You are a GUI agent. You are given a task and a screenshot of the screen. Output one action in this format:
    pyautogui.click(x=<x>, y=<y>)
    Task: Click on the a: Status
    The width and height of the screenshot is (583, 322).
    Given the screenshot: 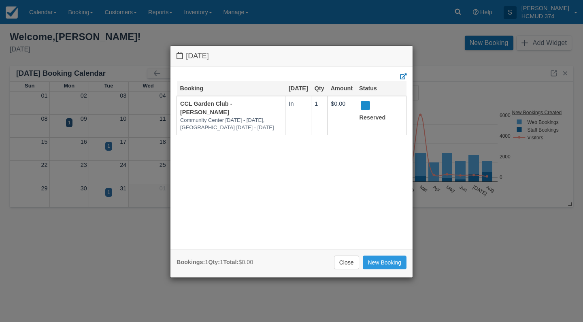 What is the action you would take?
    pyautogui.click(x=368, y=88)
    